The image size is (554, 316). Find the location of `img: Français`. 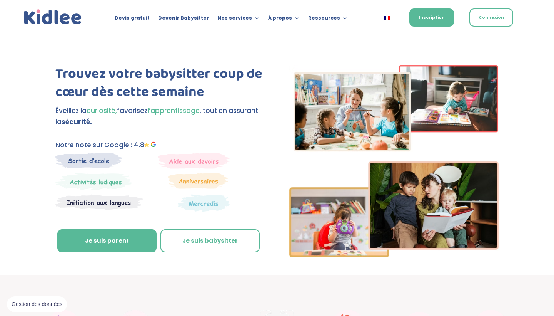

img: Français is located at coordinates (387, 18).